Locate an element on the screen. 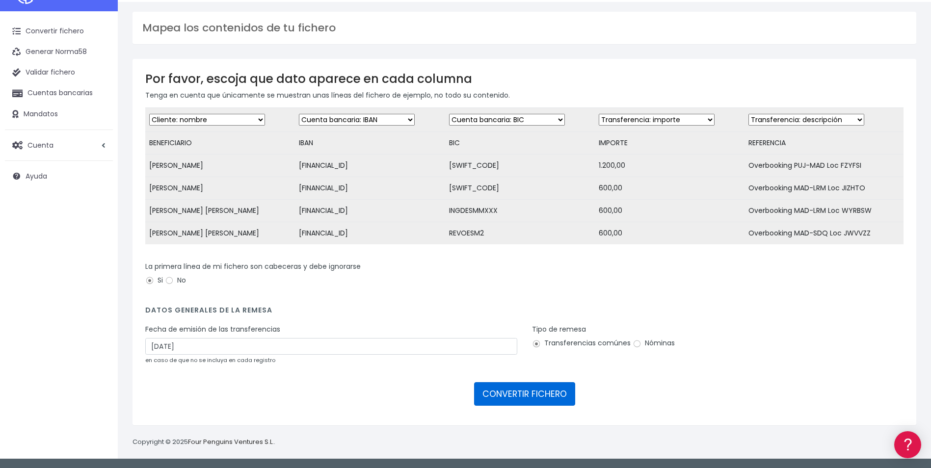 This screenshot has height=468, width=931. label: Transferencias comúnes is located at coordinates (581, 343).